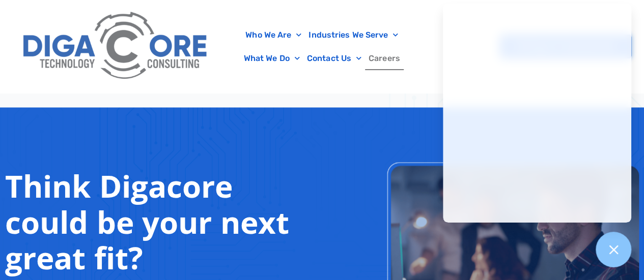 The height and width of the screenshot is (280, 644). Describe the element at coordinates (384, 59) in the screenshot. I see `a: Careers` at that location.